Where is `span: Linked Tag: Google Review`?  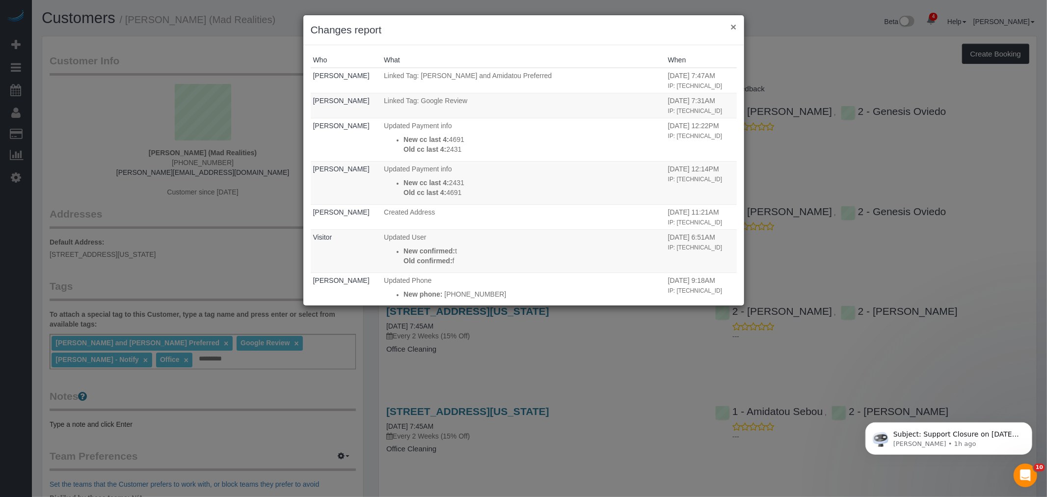 span: Linked Tag: Google Review is located at coordinates (426, 101).